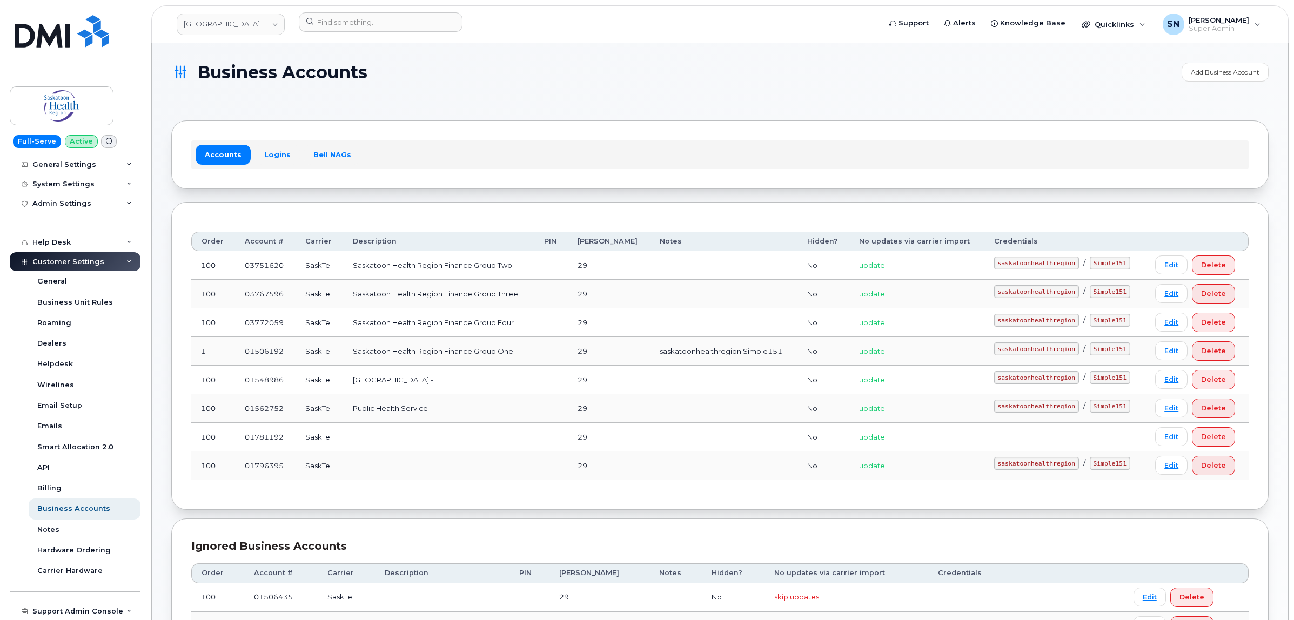 The width and height of the screenshot is (1294, 620). Describe the element at coordinates (823, 241) in the screenshot. I see `th: Hidden?` at that location.